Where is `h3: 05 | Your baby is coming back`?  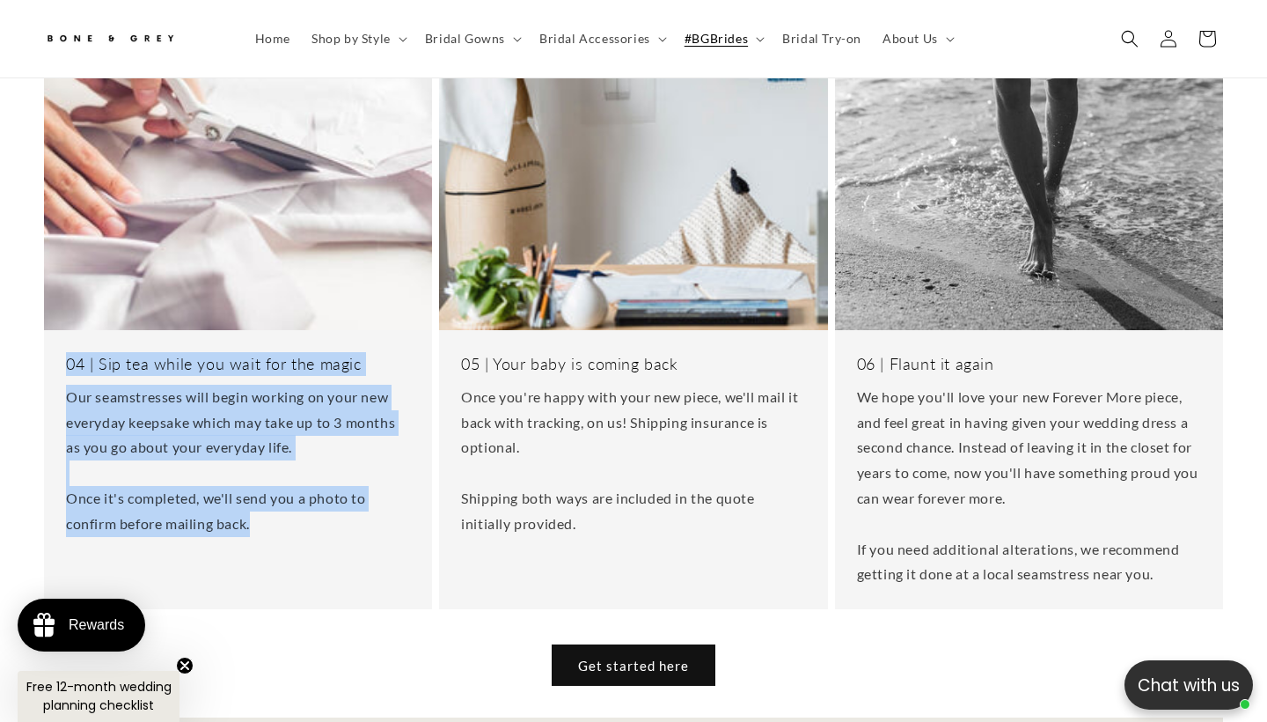
h3: 05 | Your baby is coming back is located at coordinates (633, 364).